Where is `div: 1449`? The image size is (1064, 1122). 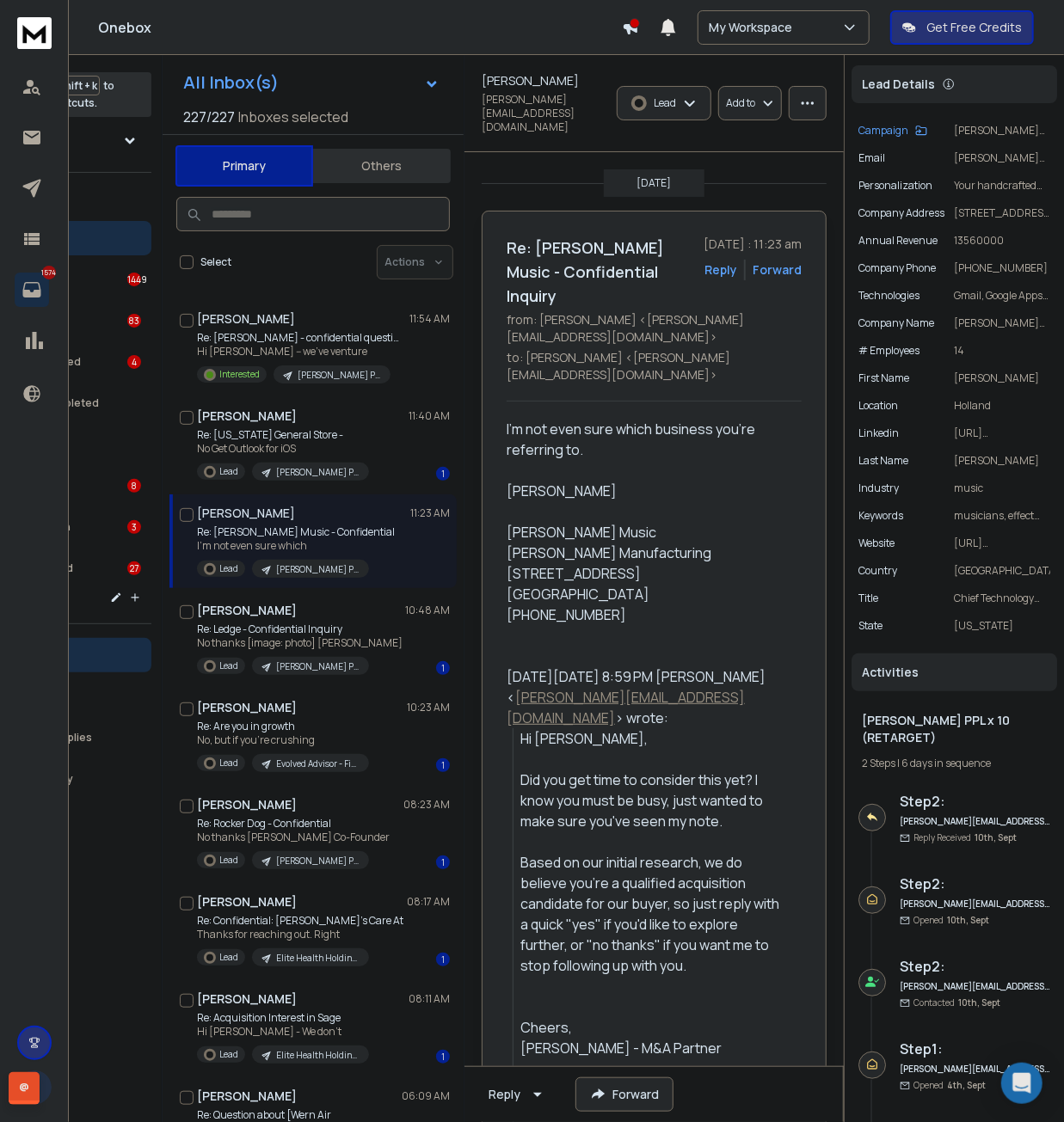 div: 1449 is located at coordinates (135, 279).